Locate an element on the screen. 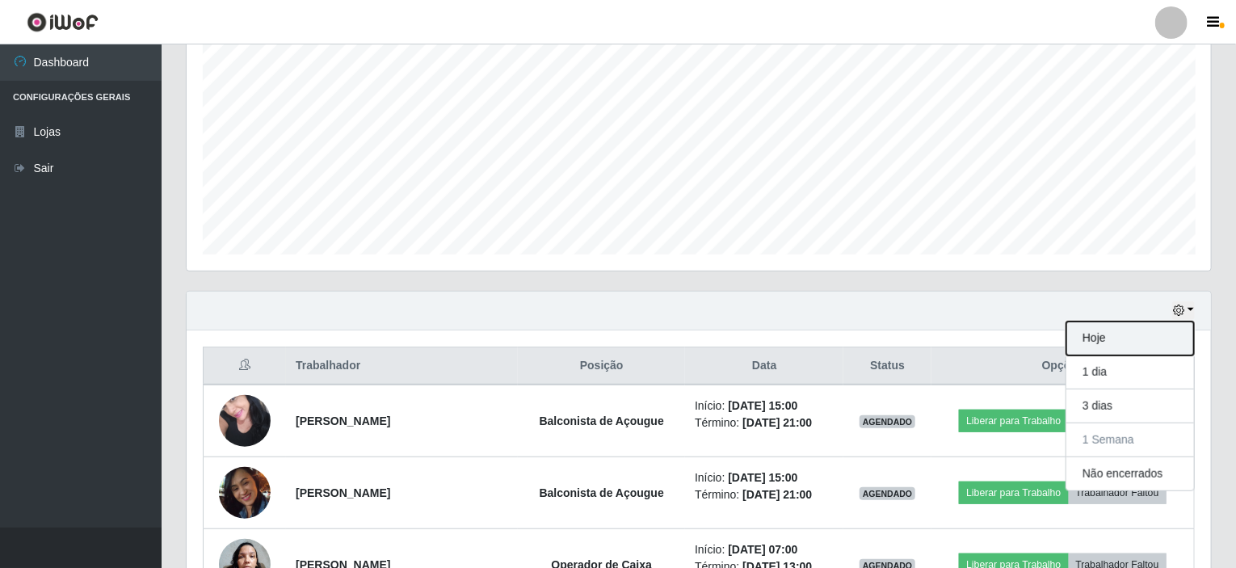  th: Data is located at coordinates (765, 366).